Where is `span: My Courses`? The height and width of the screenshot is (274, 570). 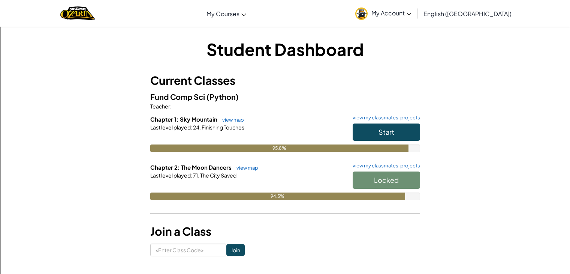 span: My Courses is located at coordinates (223, 13).